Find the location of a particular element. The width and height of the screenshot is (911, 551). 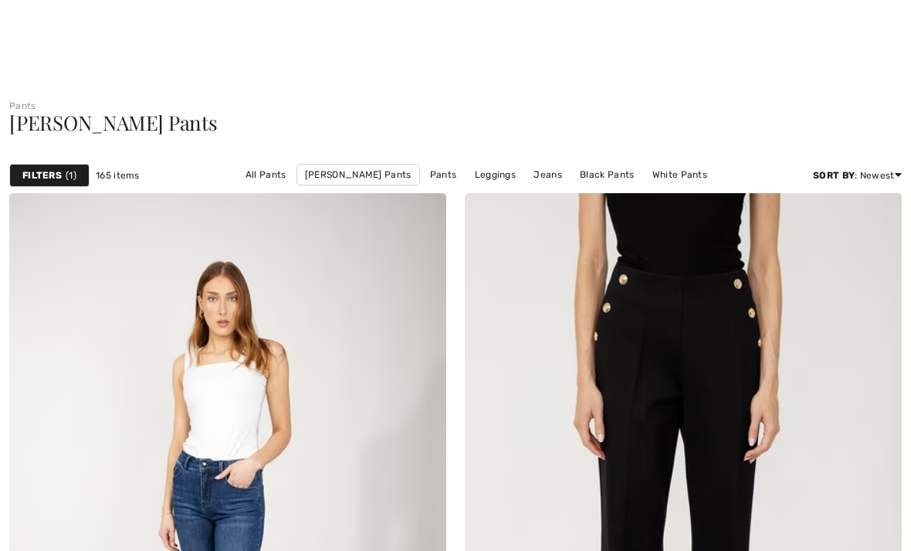

span: 165 items is located at coordinates (117, 175).